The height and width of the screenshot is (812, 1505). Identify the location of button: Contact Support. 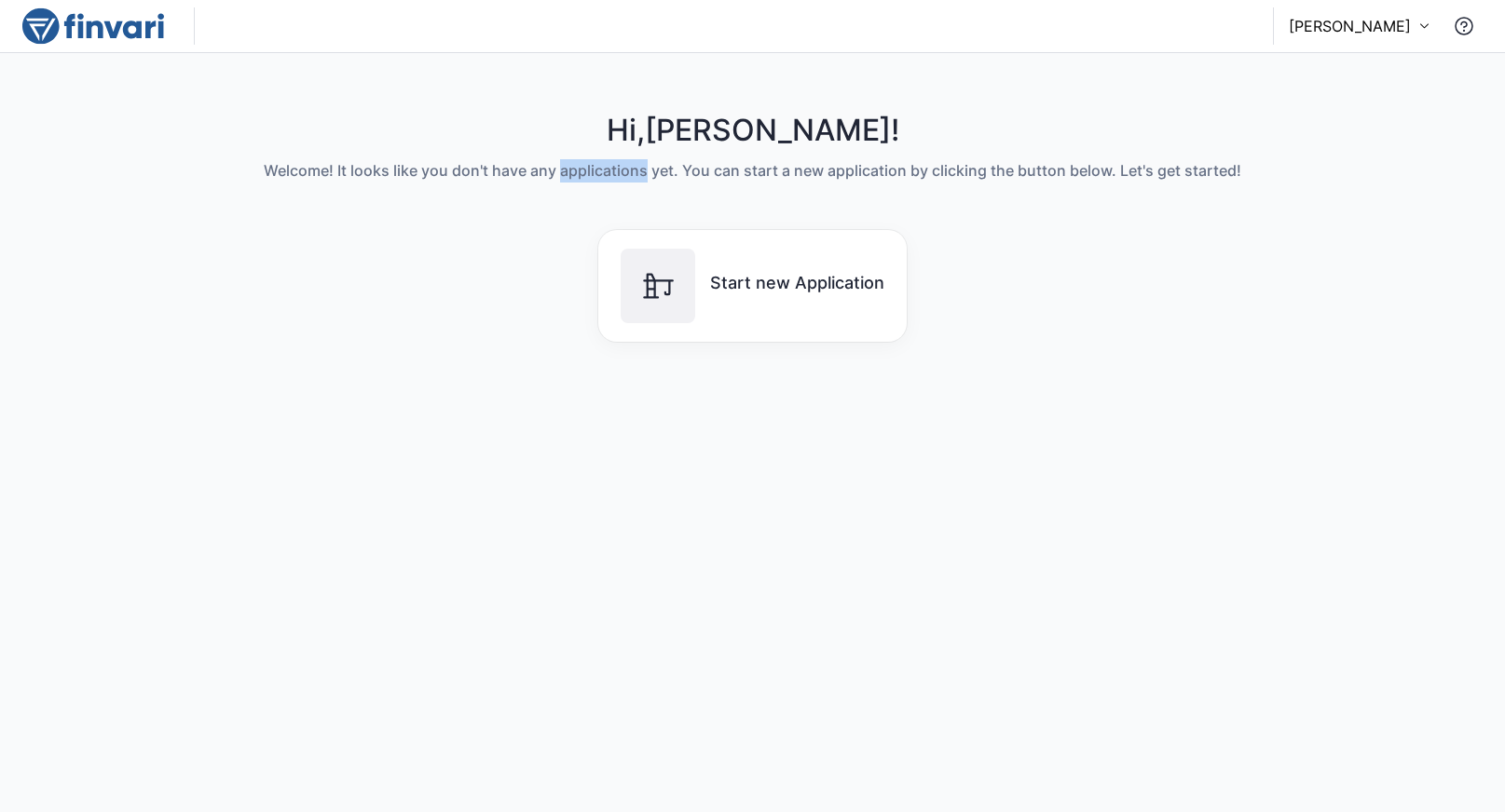
(1464, 26).